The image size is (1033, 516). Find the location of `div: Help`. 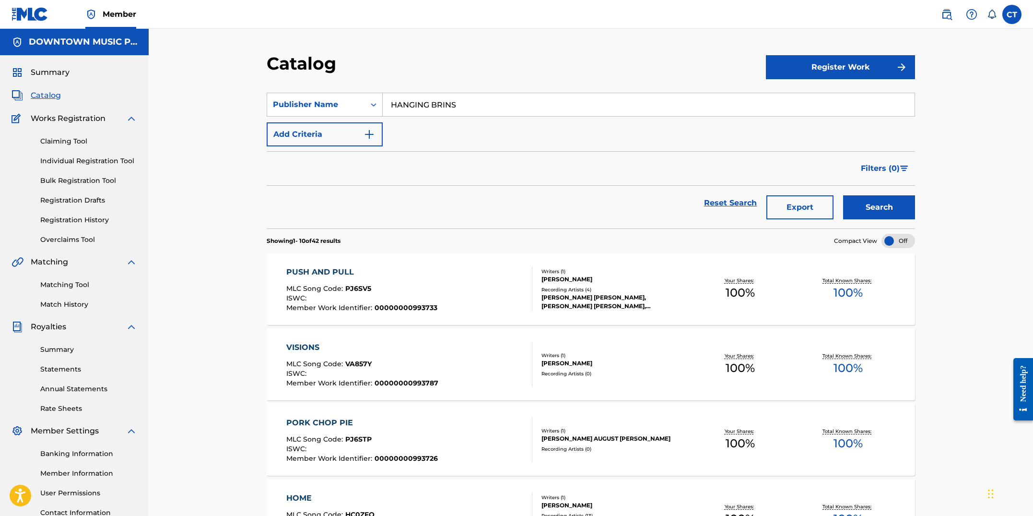

div: Help is located at coordinates (972, 14).